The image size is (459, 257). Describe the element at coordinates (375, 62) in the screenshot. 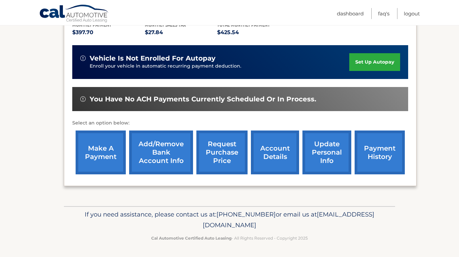

I see `a: set up autopay` at that location.